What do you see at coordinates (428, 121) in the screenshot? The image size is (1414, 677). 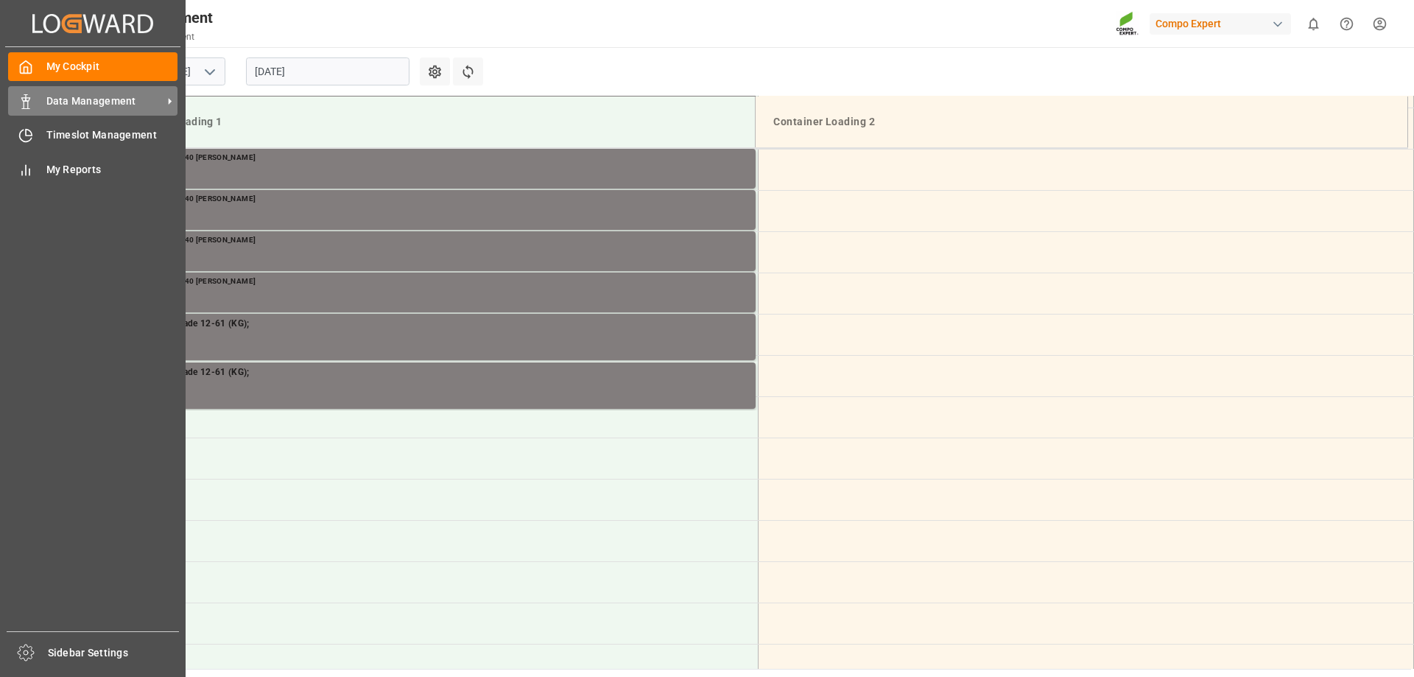 I see `div: Container Loading 1` at bounding box center [428, 121].